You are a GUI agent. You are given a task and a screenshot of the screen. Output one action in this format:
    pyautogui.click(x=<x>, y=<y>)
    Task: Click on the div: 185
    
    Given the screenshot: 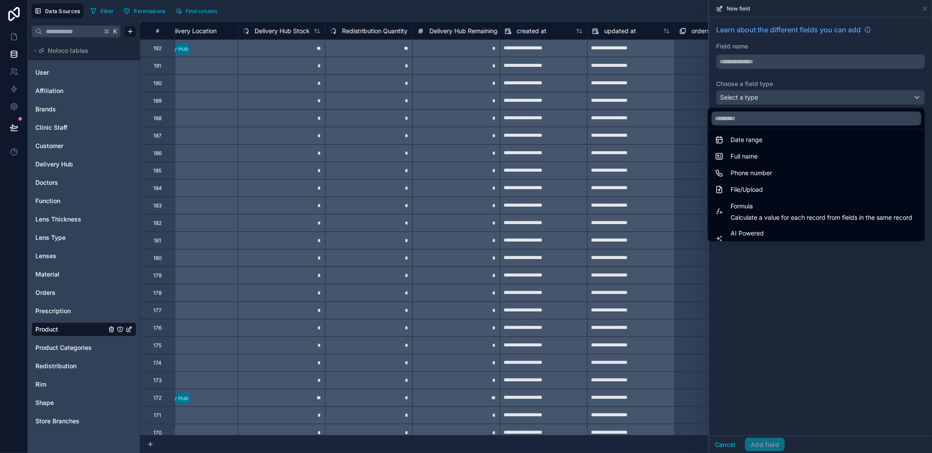 What is the action you would take?
    pyautogui.click(x=157, y=171)
    